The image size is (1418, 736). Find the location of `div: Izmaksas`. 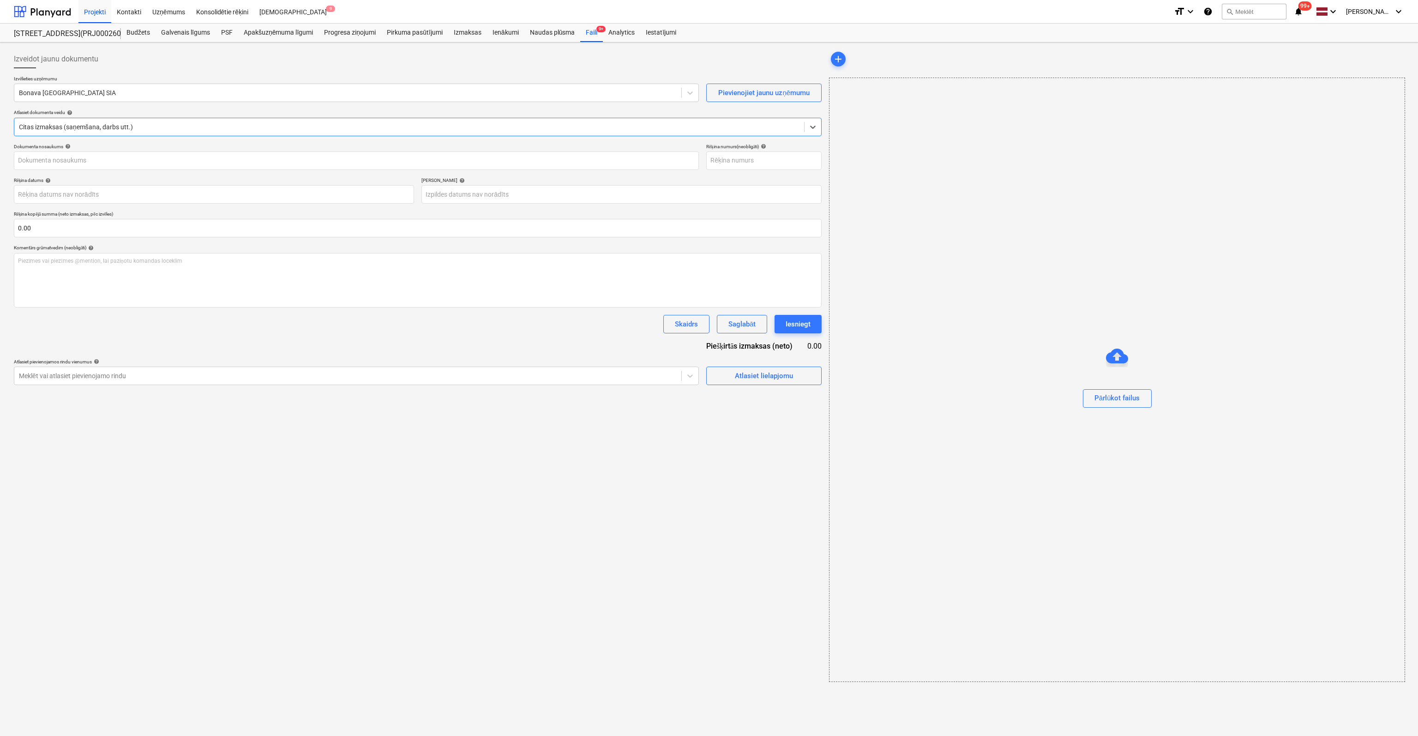

div: Izmaksas is located at coordinates (468, 33).